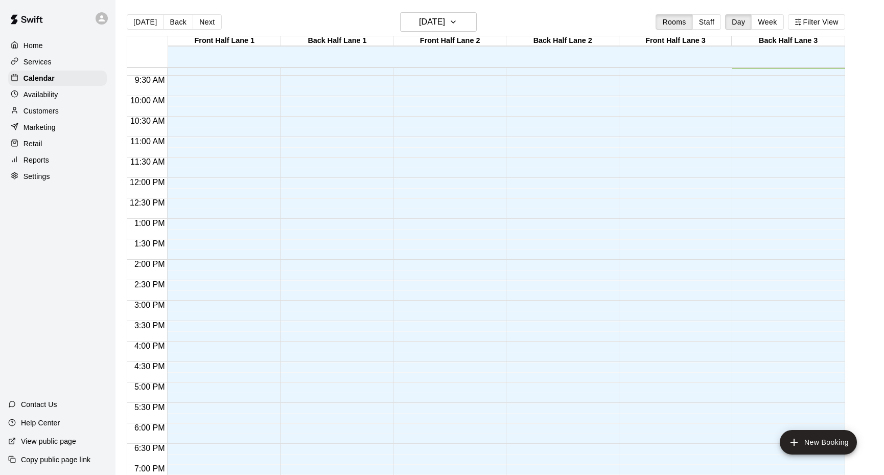  What do you see at coordinates (57, 95) in the screenshot?
I see `div: Availability` at bounding box center [57, 95].